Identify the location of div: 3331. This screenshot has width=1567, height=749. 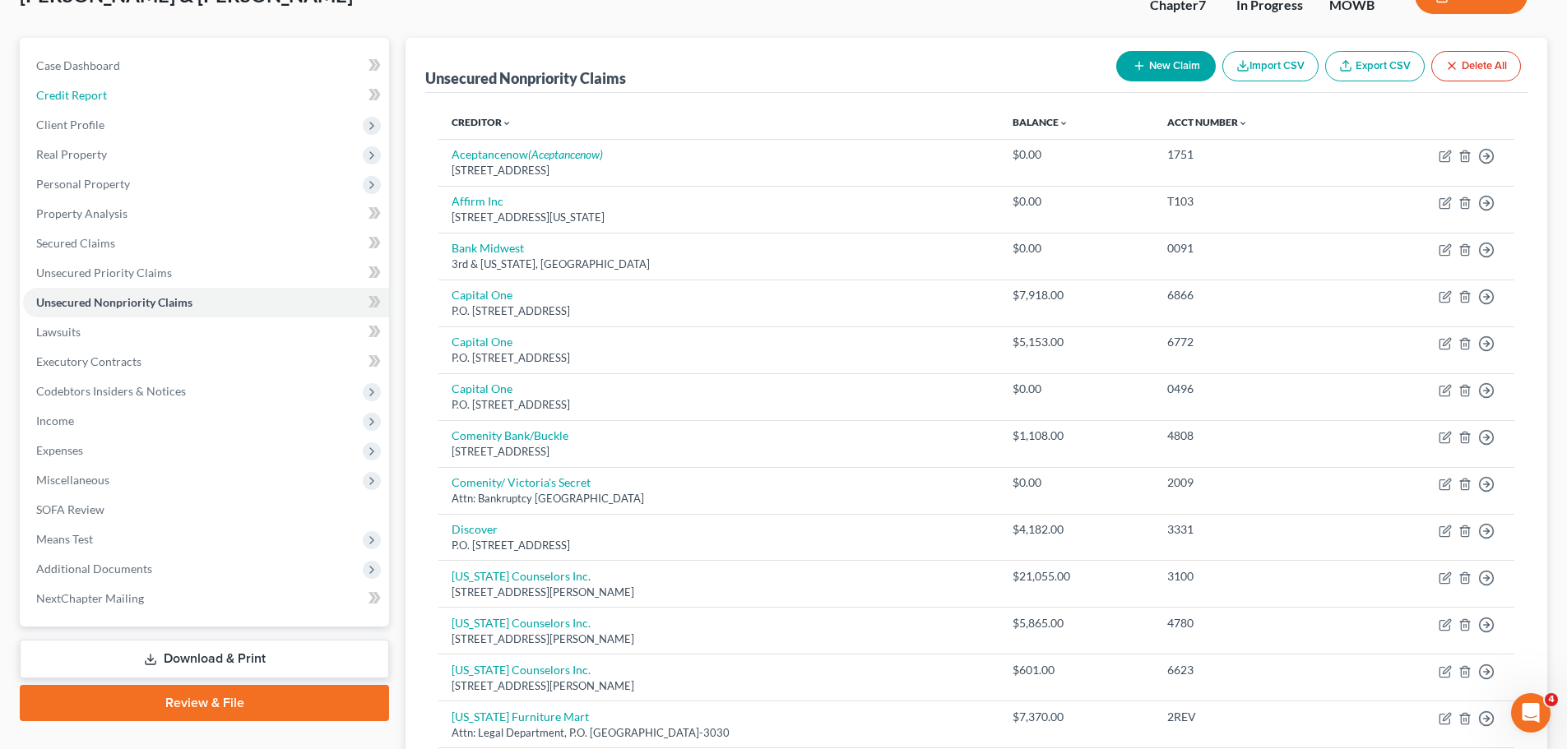
(1252, 530).